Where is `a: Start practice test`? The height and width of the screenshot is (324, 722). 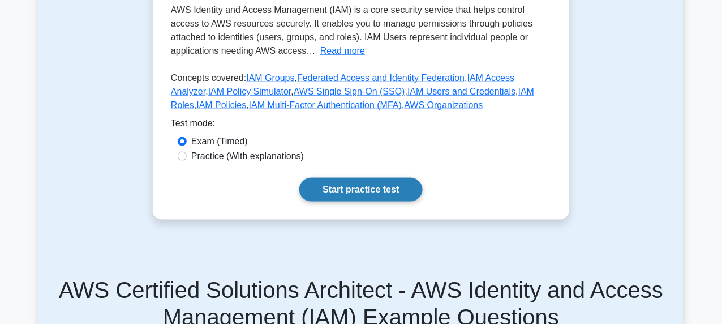 a: Start practice test is located at coordinates (360, 190).